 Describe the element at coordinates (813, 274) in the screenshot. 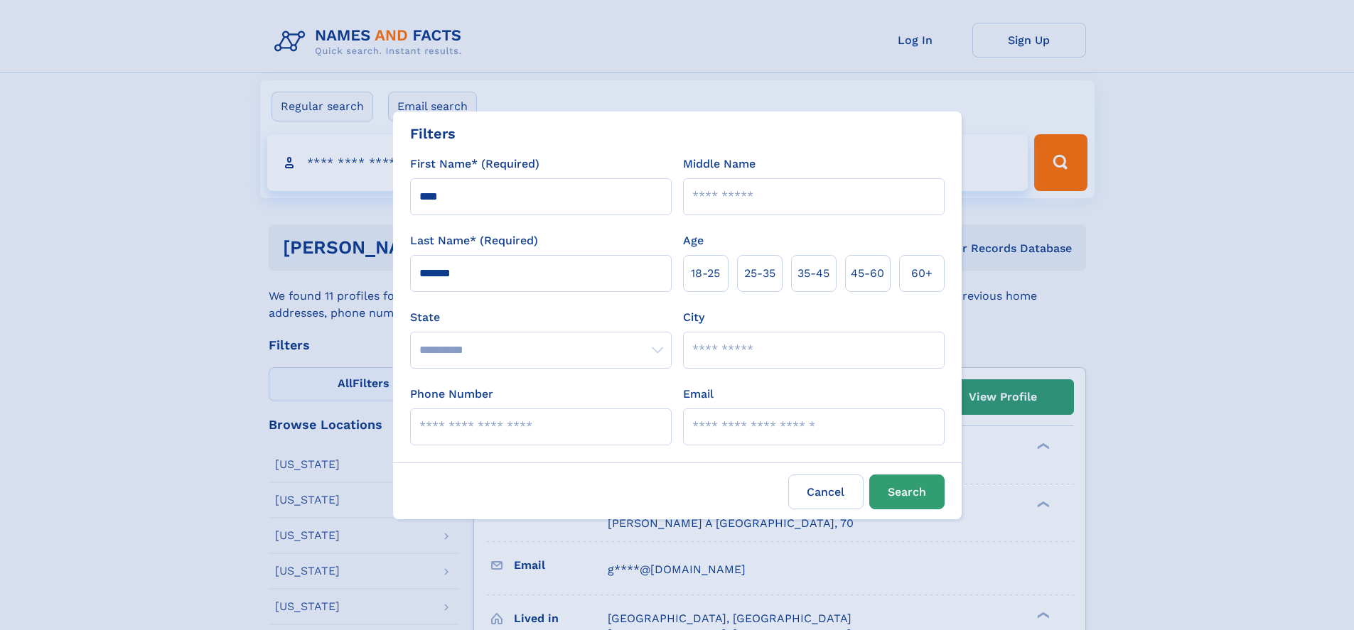

I see `span: 35‑45` at that location.